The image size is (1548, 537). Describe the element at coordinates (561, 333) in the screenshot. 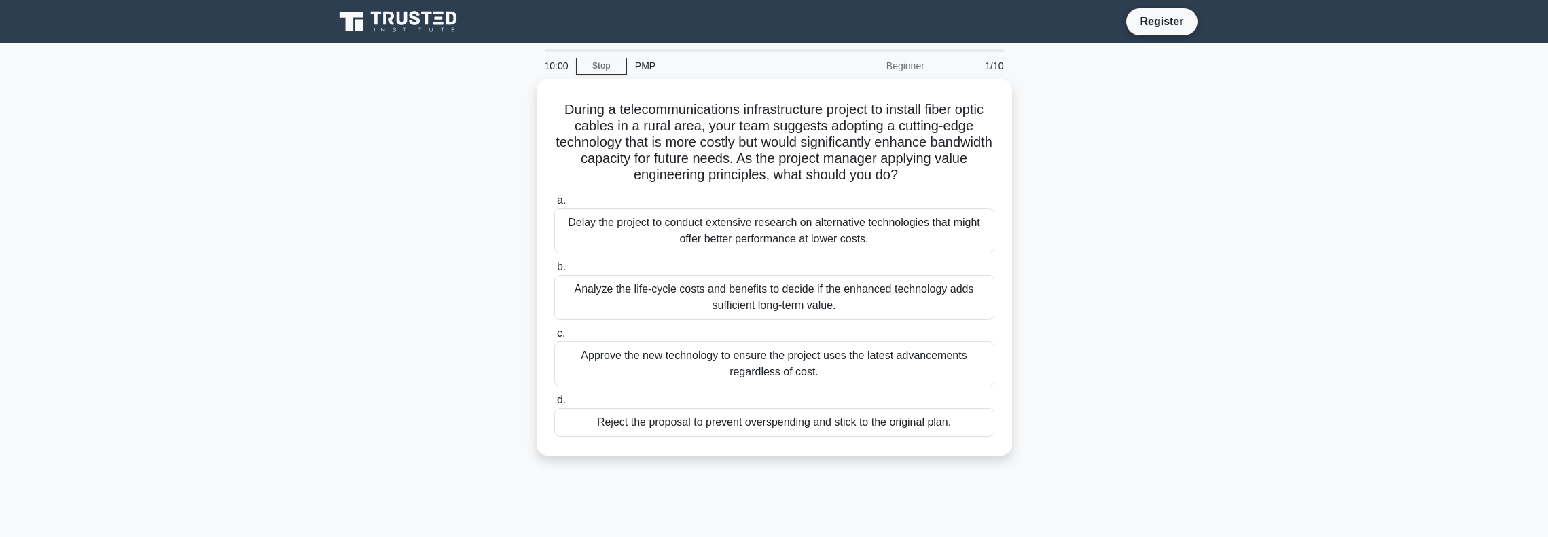

I see `span: c.` at that location.